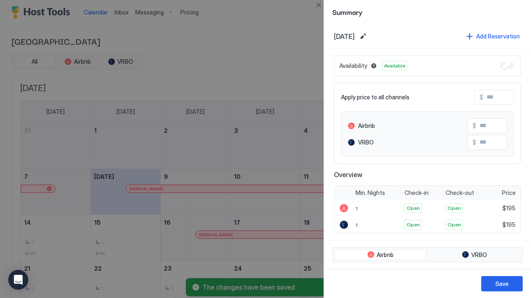  Describe the element at coordinates (380, 255) in the screenshot. I see `button: Airbnb` at that location.